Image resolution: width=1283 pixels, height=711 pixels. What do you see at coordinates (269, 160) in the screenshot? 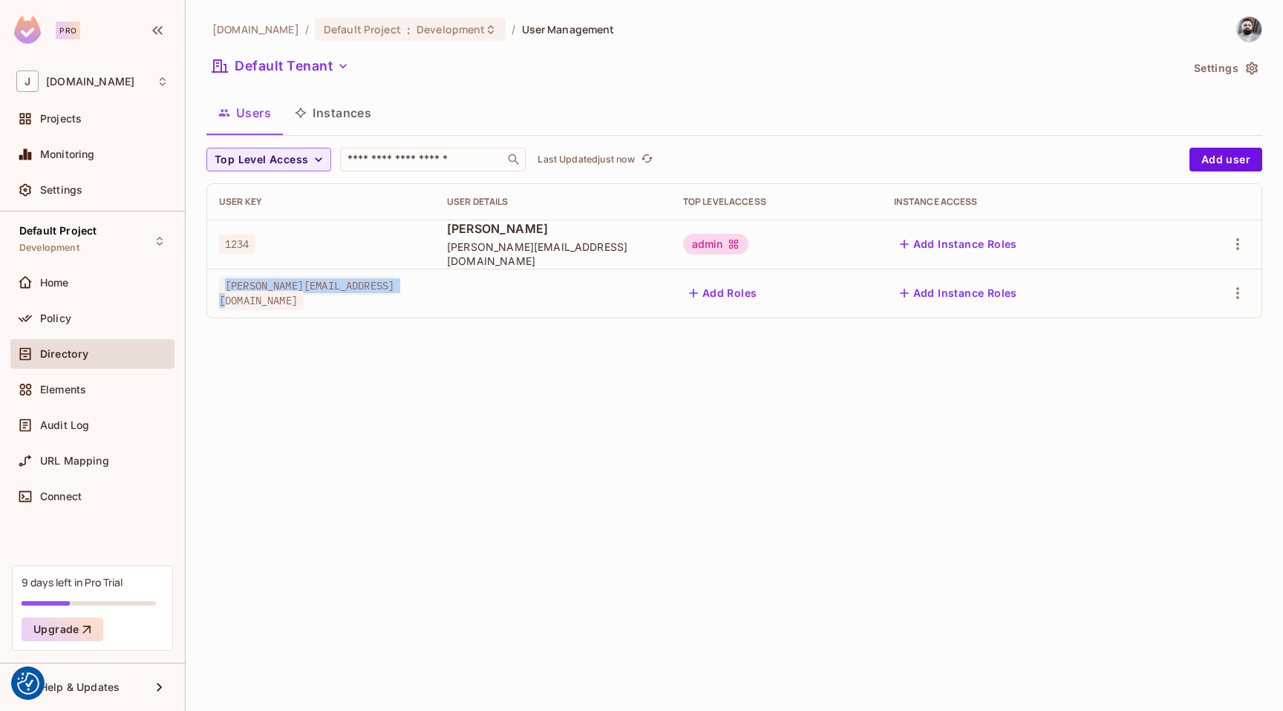
I see `button: Top Level Access` at bounding box center [269, 160].